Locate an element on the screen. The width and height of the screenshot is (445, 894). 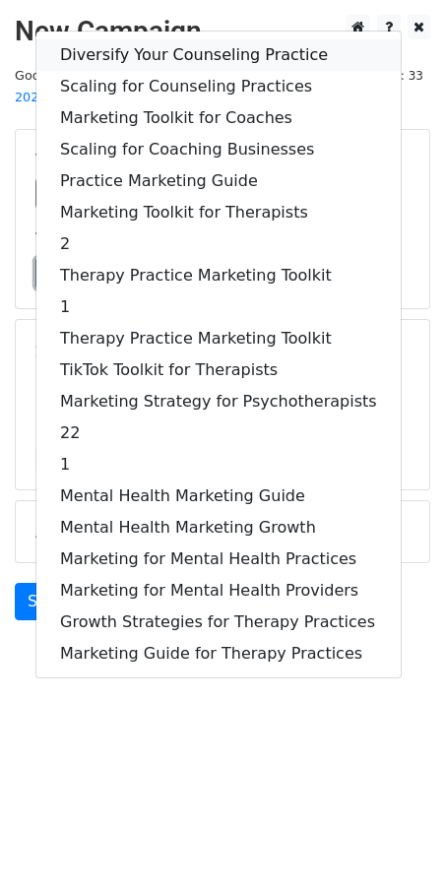
a: Scaling for Counseling Practices is located at coordinates (219, 87).